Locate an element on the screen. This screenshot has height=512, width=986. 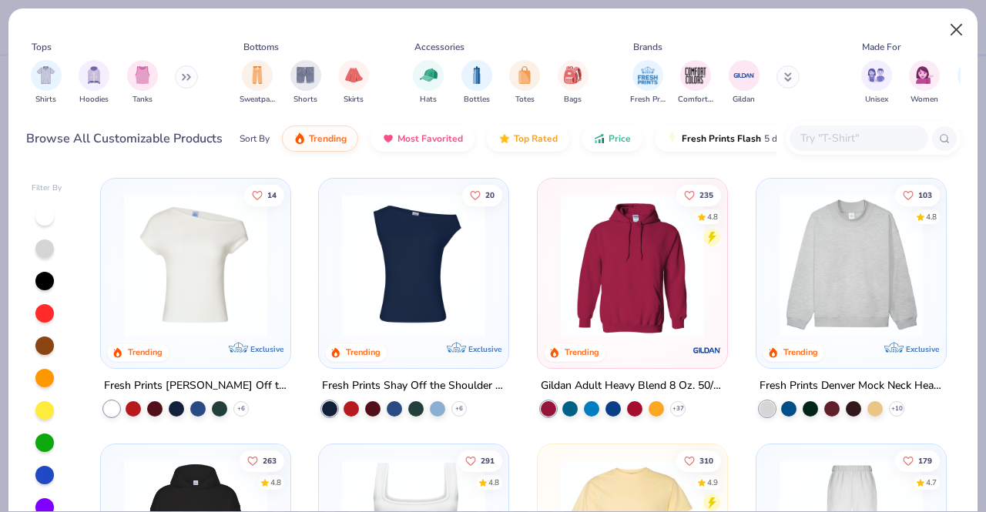
span: Hoodies is located at coordinates (94, 99).